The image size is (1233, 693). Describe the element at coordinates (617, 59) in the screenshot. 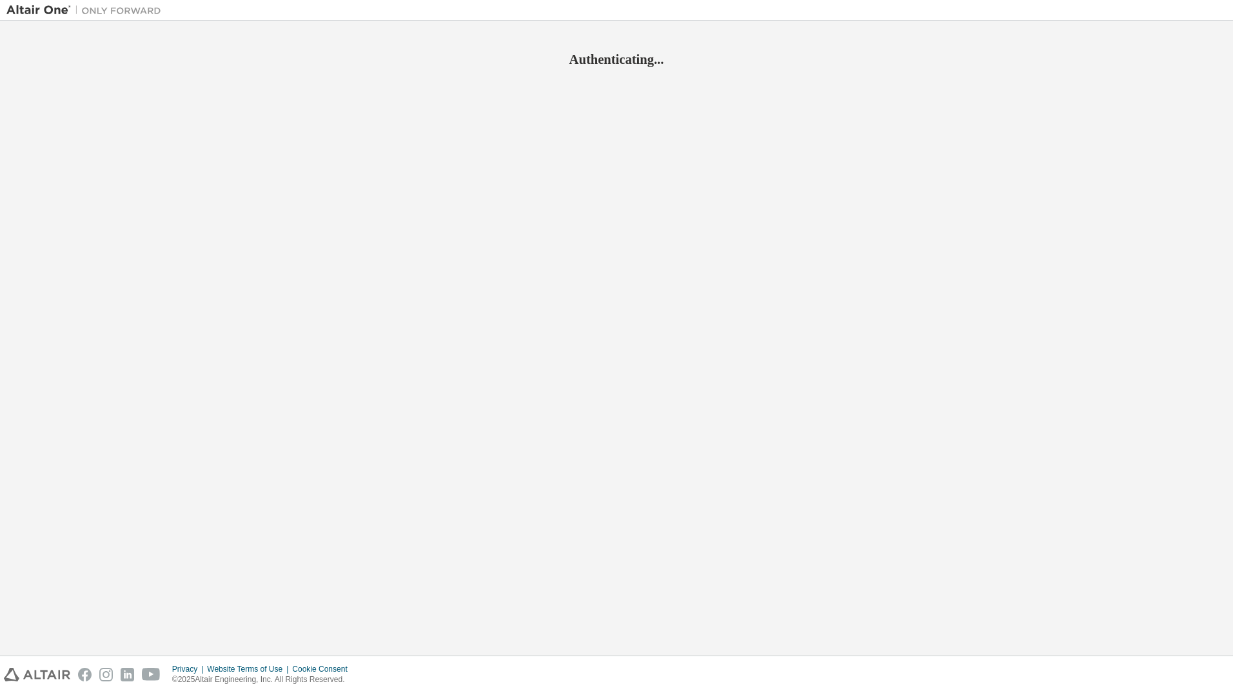

I see `h2: Authenticating...` at that location.